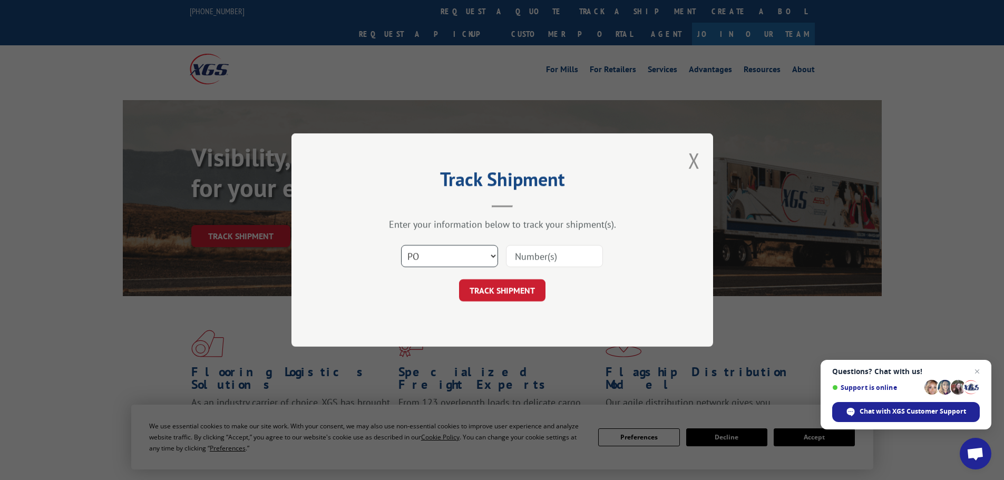 The width and height of the screenshot is (1004, 480). I want to click on span: Support is online, so click(876, 387).